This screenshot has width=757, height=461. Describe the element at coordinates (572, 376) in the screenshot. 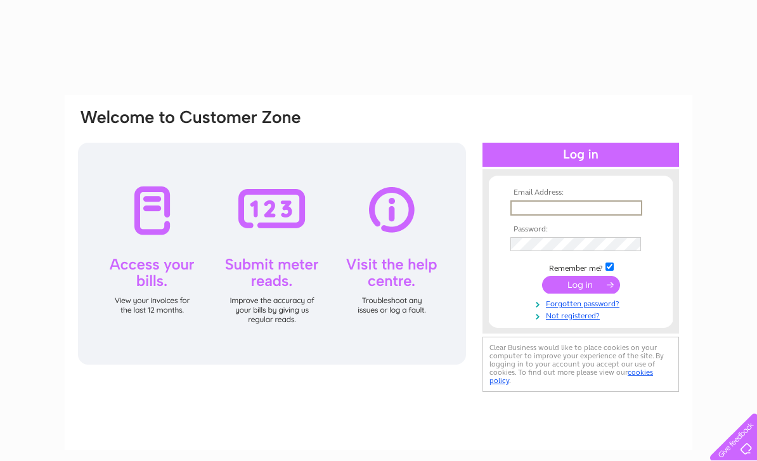

I see `a: cookies policy` at that location.